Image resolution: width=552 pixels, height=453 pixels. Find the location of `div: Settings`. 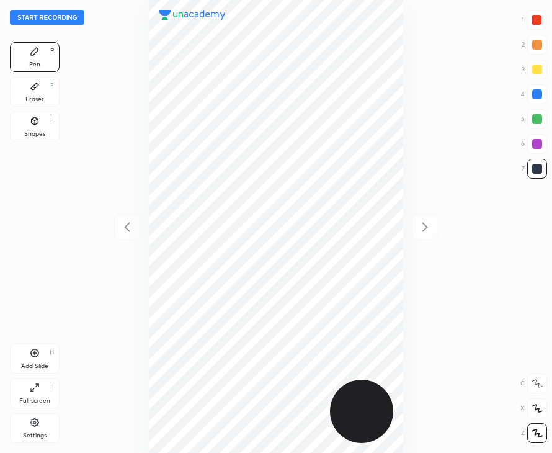

div: Settings is located at coordinates (35, 435).